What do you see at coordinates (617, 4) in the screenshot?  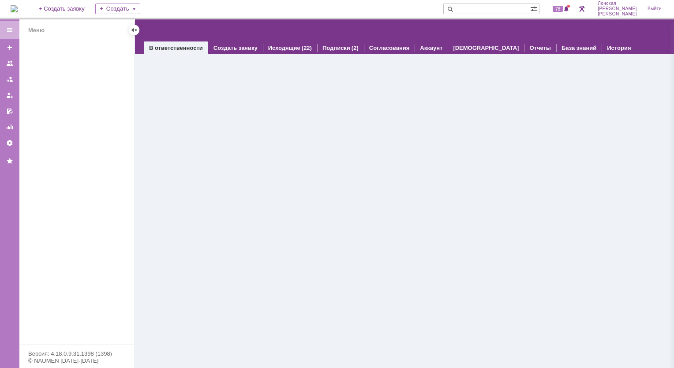 I see `span: Лонская` at bounding box center [617, 4].